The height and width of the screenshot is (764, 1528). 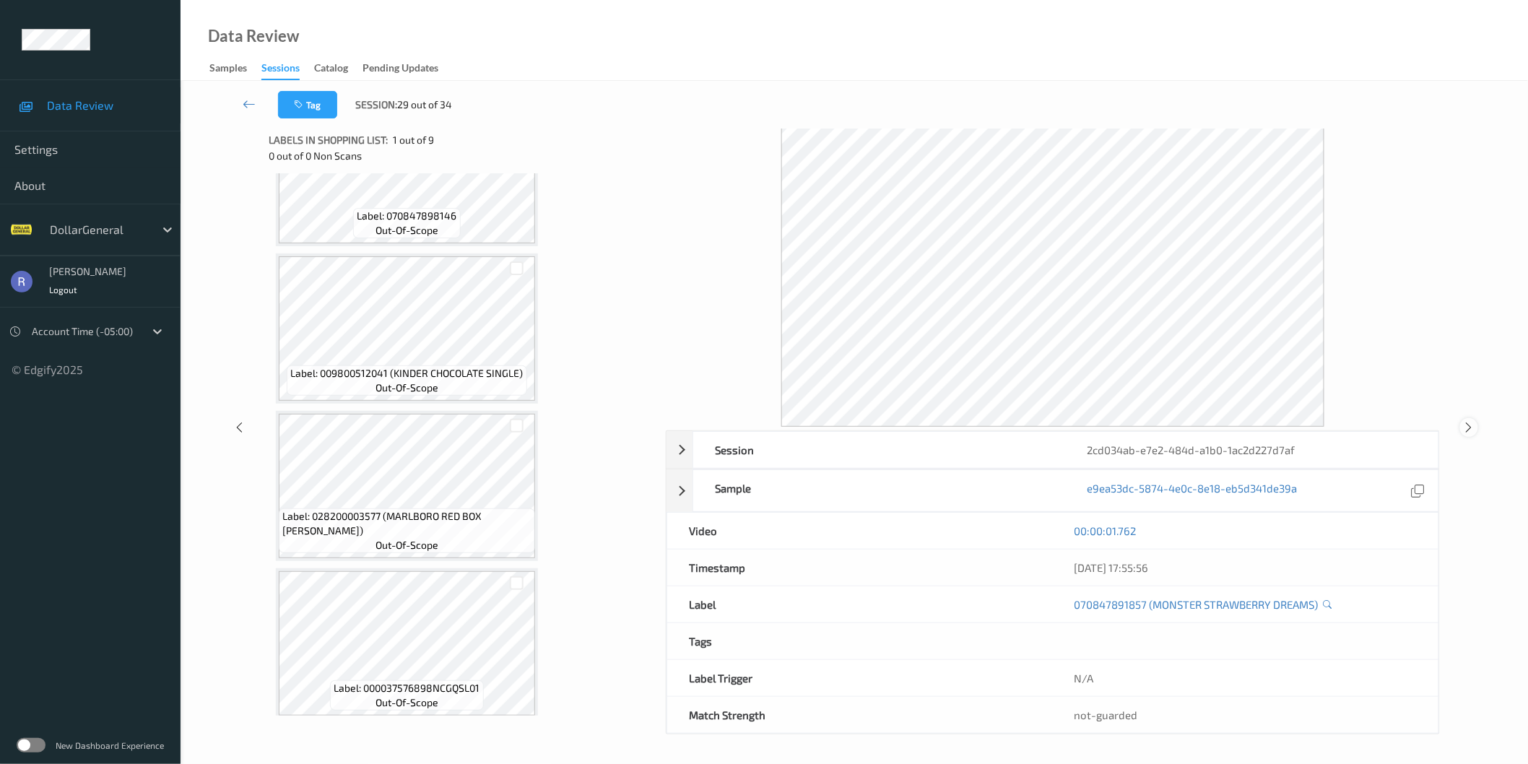 What do you see at coordinates (228, 69) in the screenshot?
I see `div: Samples` at bounding box center [228, 69].